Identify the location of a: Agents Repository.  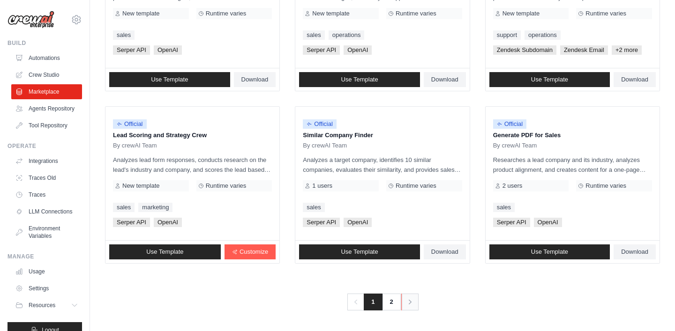
(46, 109).